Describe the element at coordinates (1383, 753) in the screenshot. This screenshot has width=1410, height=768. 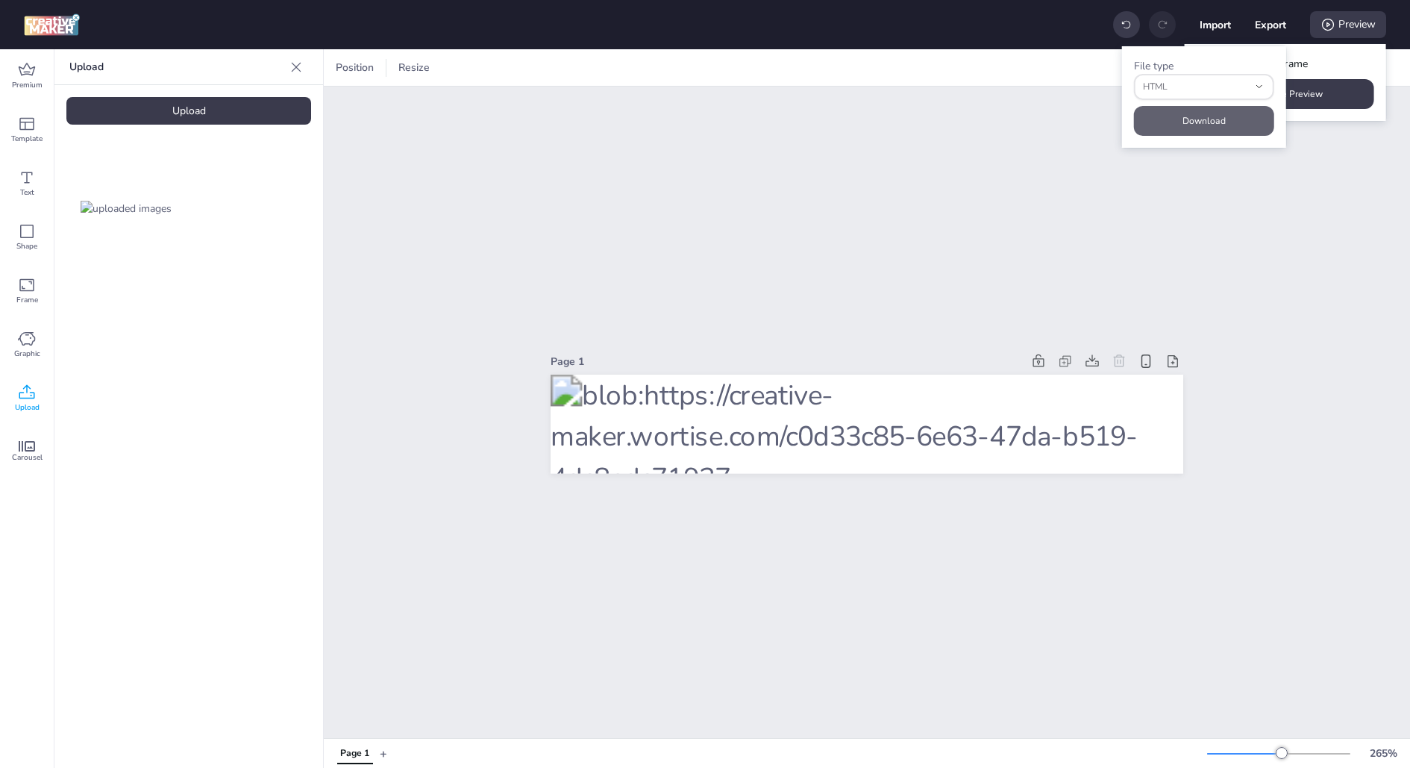
I see `div: 265 %` at that location.